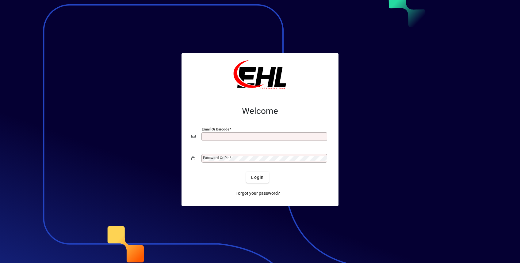 This screenshot has width=520, height=263. I want to click on mat-label: Password or Pin, so click(216, 158).